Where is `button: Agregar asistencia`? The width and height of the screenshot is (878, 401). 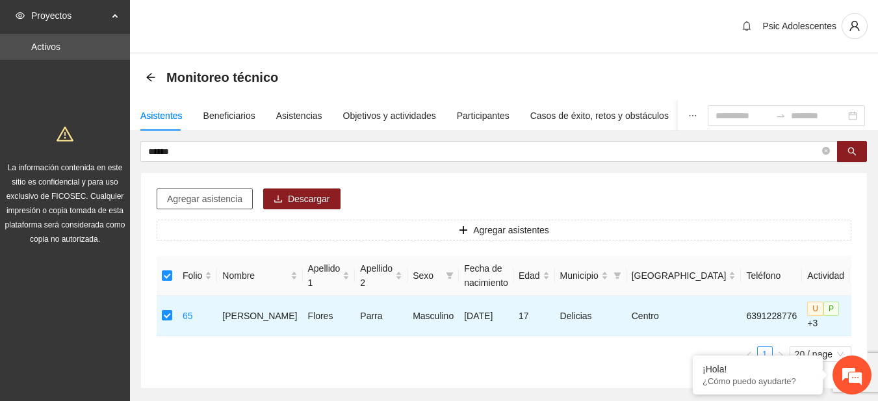
button: Agregar asistencia is located at coordinates (205, 199).